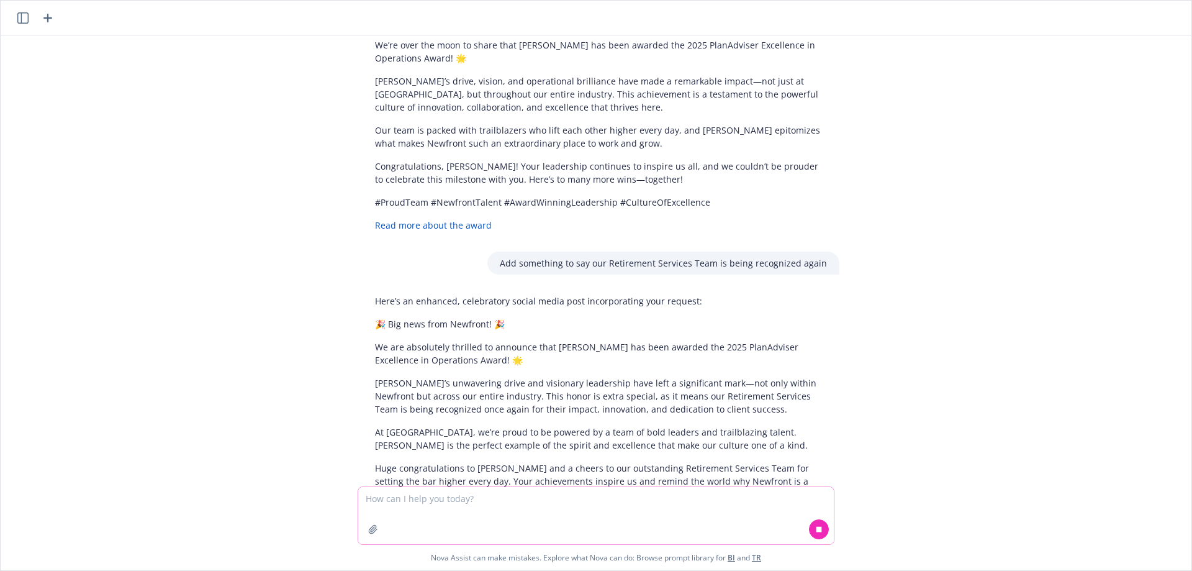 The width and height of the screenshot is (1192, 571). Describe the element at coordinates (596, 557) in the screenshot. I see `span: Nova Assist can make mistakes. Explore what Nova can do: Browse prompt library for and` at that location.